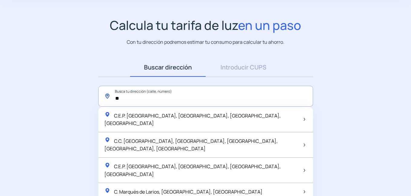 This screenshot has height=196, width=411. What do you see at coordinates (168, 67) in the screenshot?
I see `a: Buscar dirección` at bounding box center [168, 67].